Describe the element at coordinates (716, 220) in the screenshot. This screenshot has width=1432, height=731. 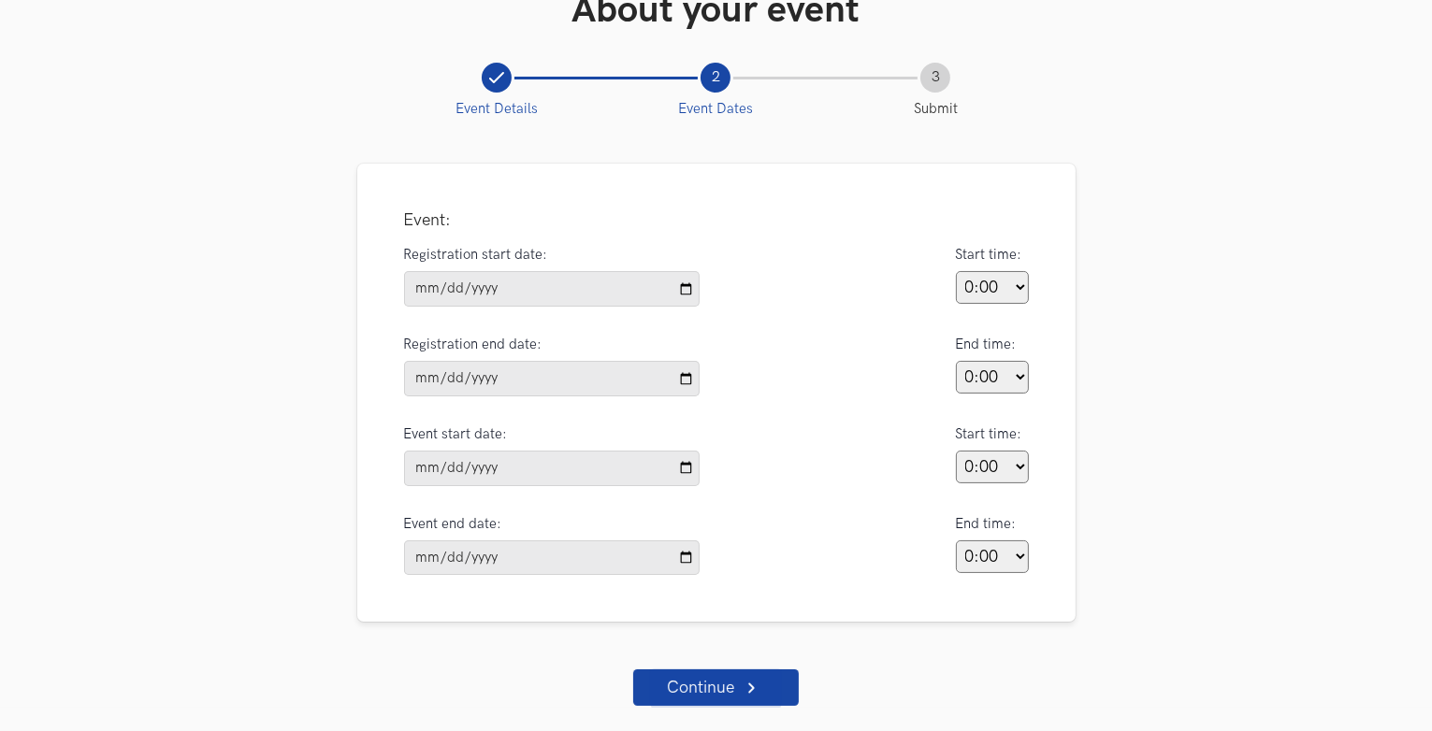
I see `p: Event:` at that location.